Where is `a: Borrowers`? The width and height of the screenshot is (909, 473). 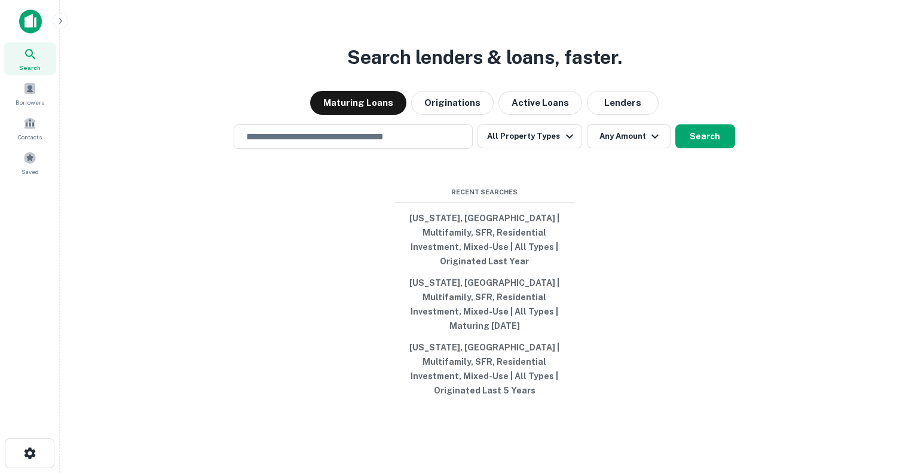 a: Borrowers is located at coordinates (30, 93).